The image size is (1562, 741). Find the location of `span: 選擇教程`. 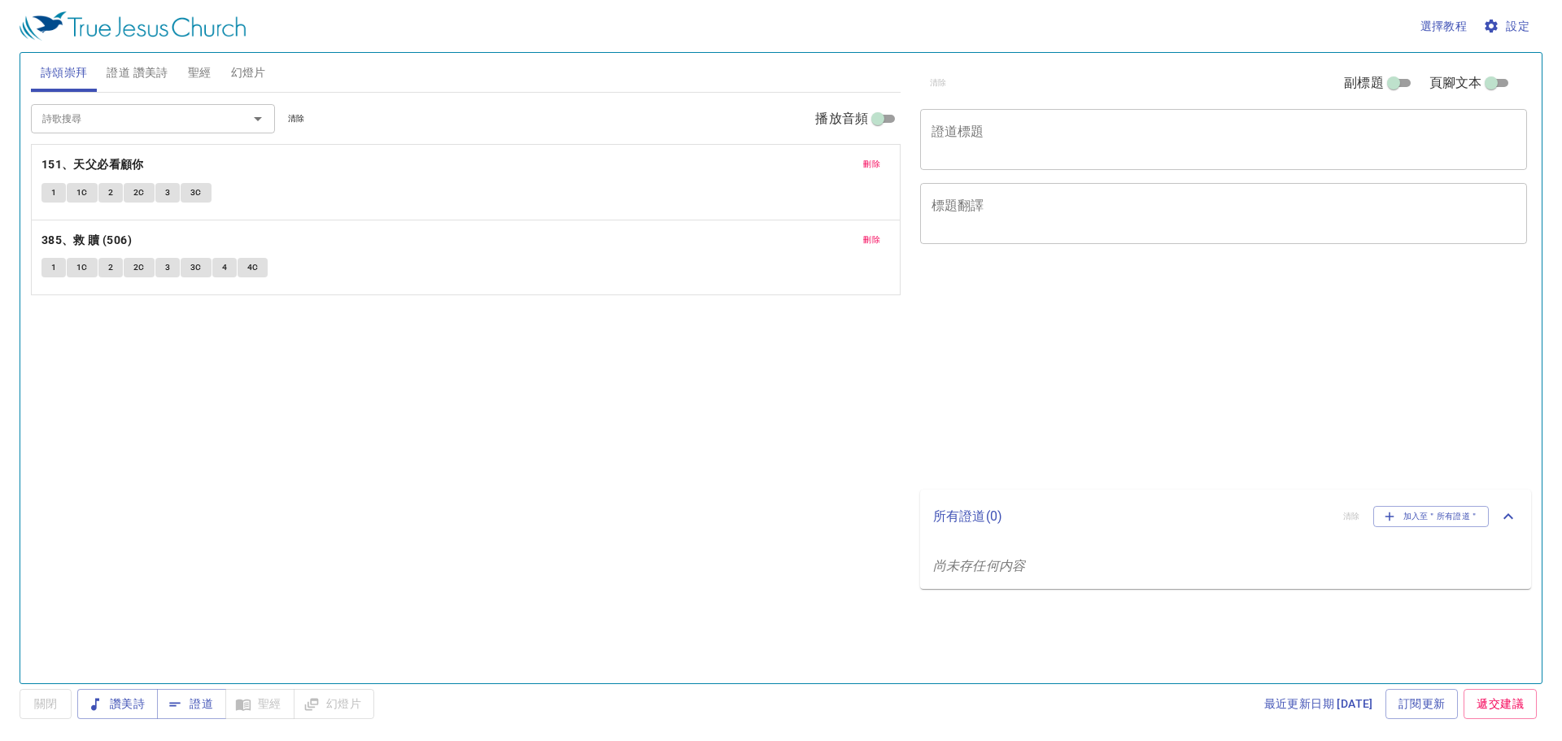

span: 選擇教程 is located at coordinates (1444, 26).